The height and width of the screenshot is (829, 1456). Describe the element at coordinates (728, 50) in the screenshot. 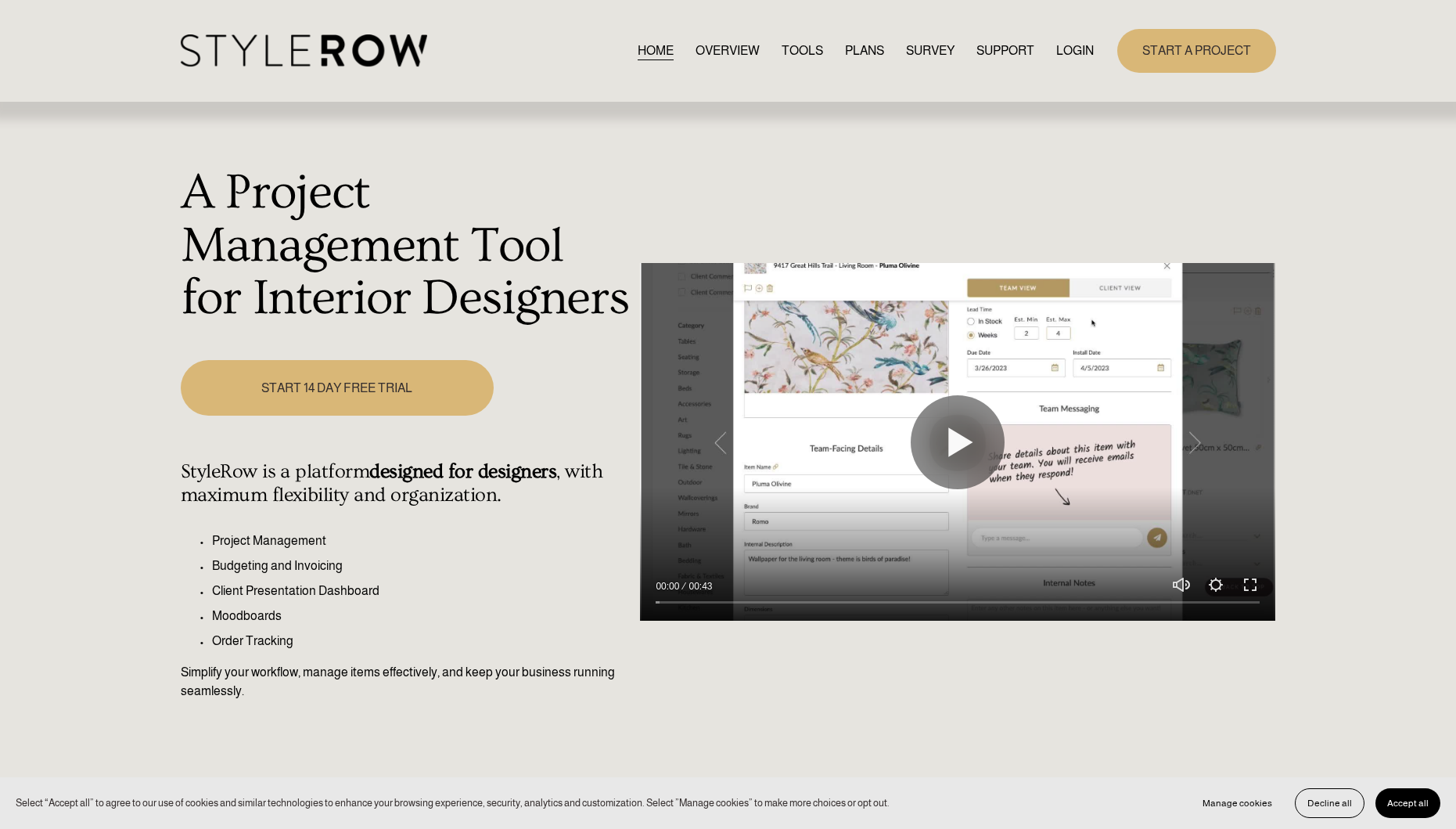

I see `a: OVERVIEW` at that location.